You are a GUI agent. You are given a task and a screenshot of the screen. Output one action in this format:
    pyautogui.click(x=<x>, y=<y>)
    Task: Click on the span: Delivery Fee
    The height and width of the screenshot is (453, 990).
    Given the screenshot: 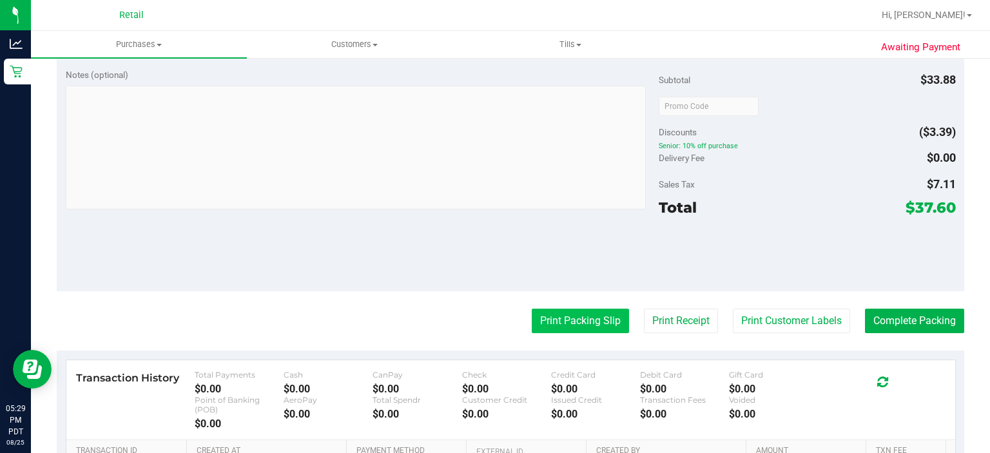 What is the action you would take?
    pyautogui.click(x=682, y=158)
    